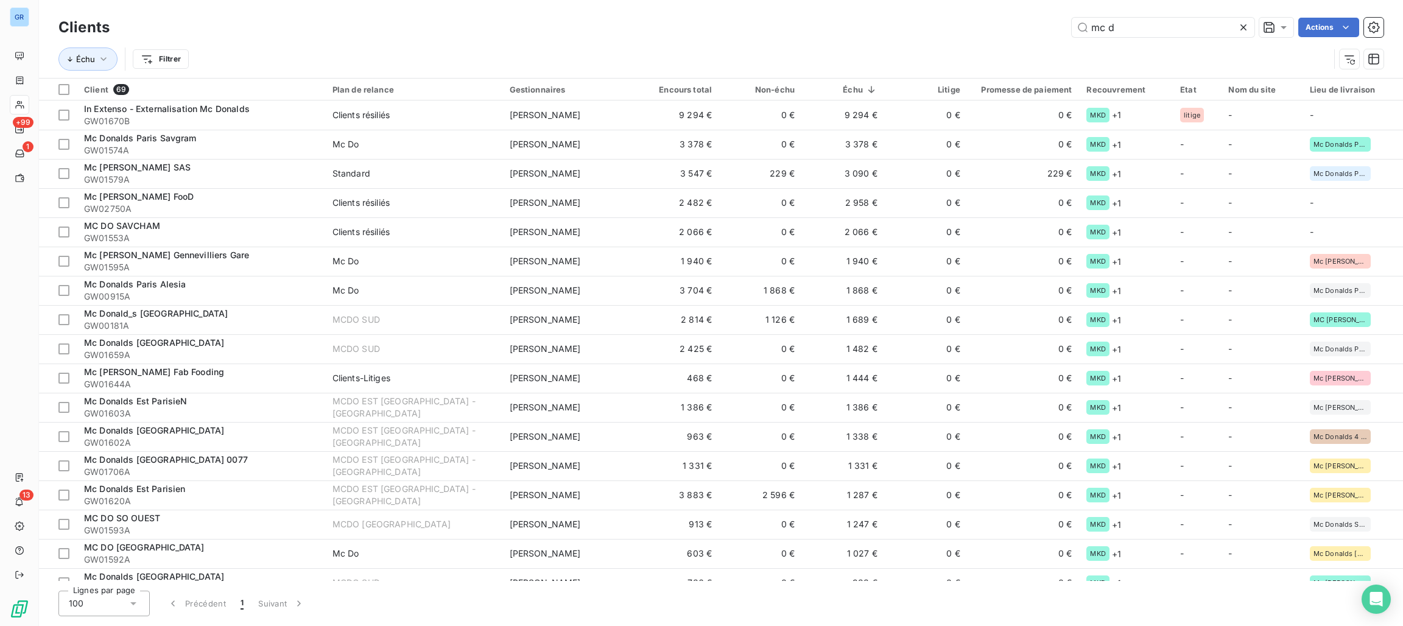  I want to click on span: 13, so click(26, 495).